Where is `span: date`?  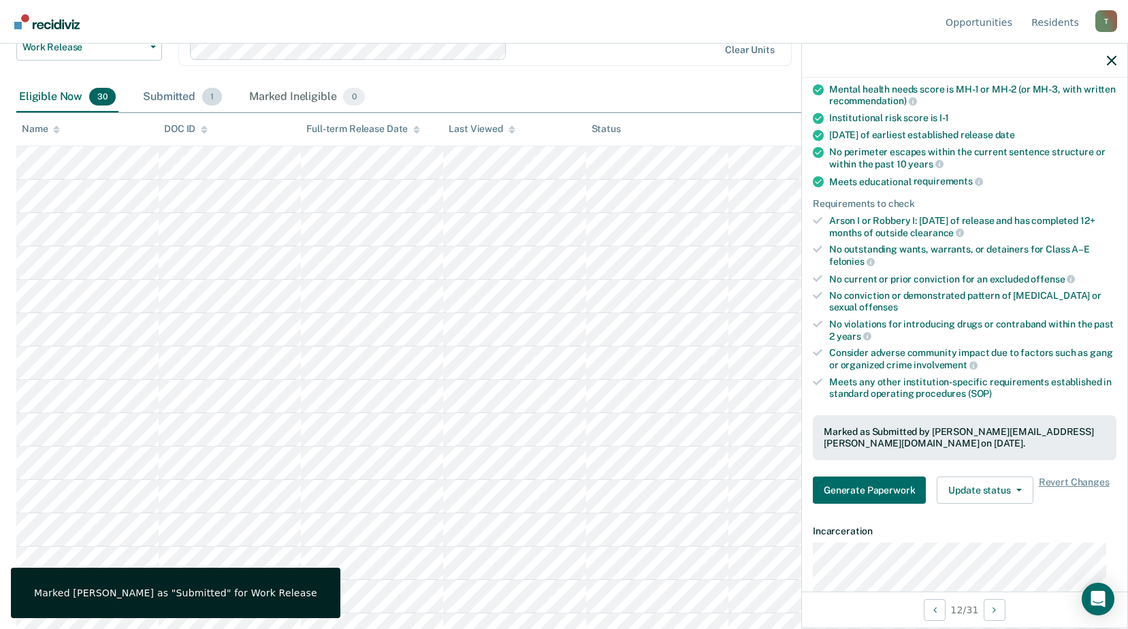 span: date is located at coordinates (1004, 135).